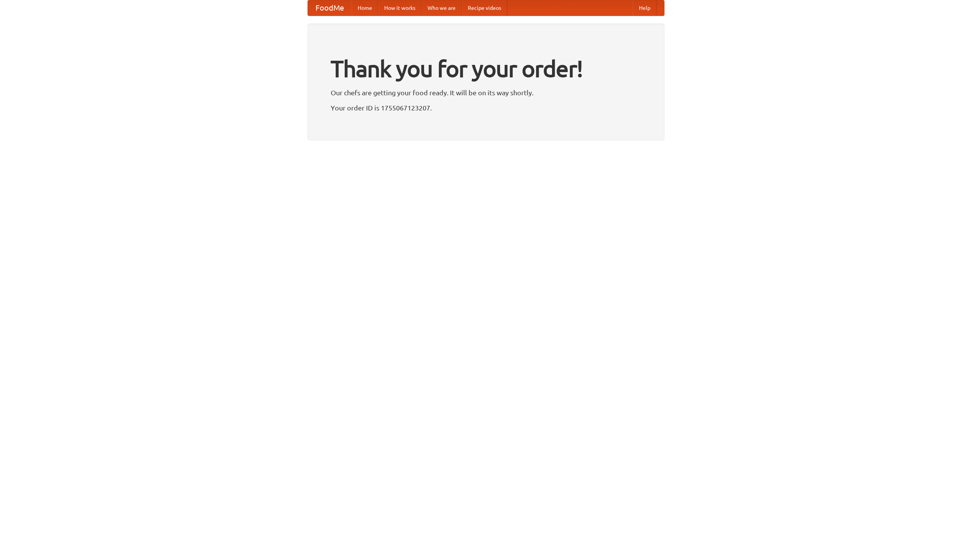  Describe the element at coordinates (486, 69) in the screenshot. I see `h1: Thank you for your order!` at that location.